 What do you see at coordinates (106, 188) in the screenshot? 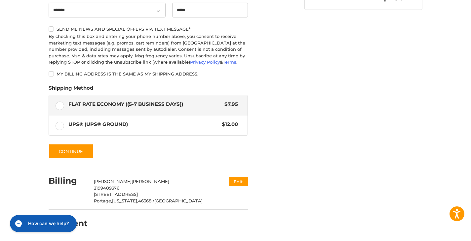
I see `span: 2199409376` at bounding box center [106, 188].